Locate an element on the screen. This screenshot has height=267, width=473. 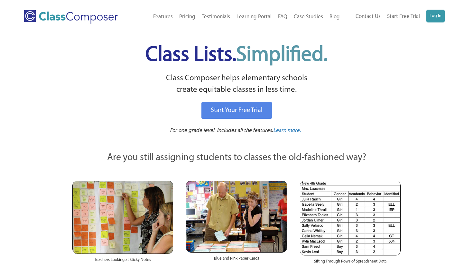
img: Spreadsheets is located at coordinates (350, 218).